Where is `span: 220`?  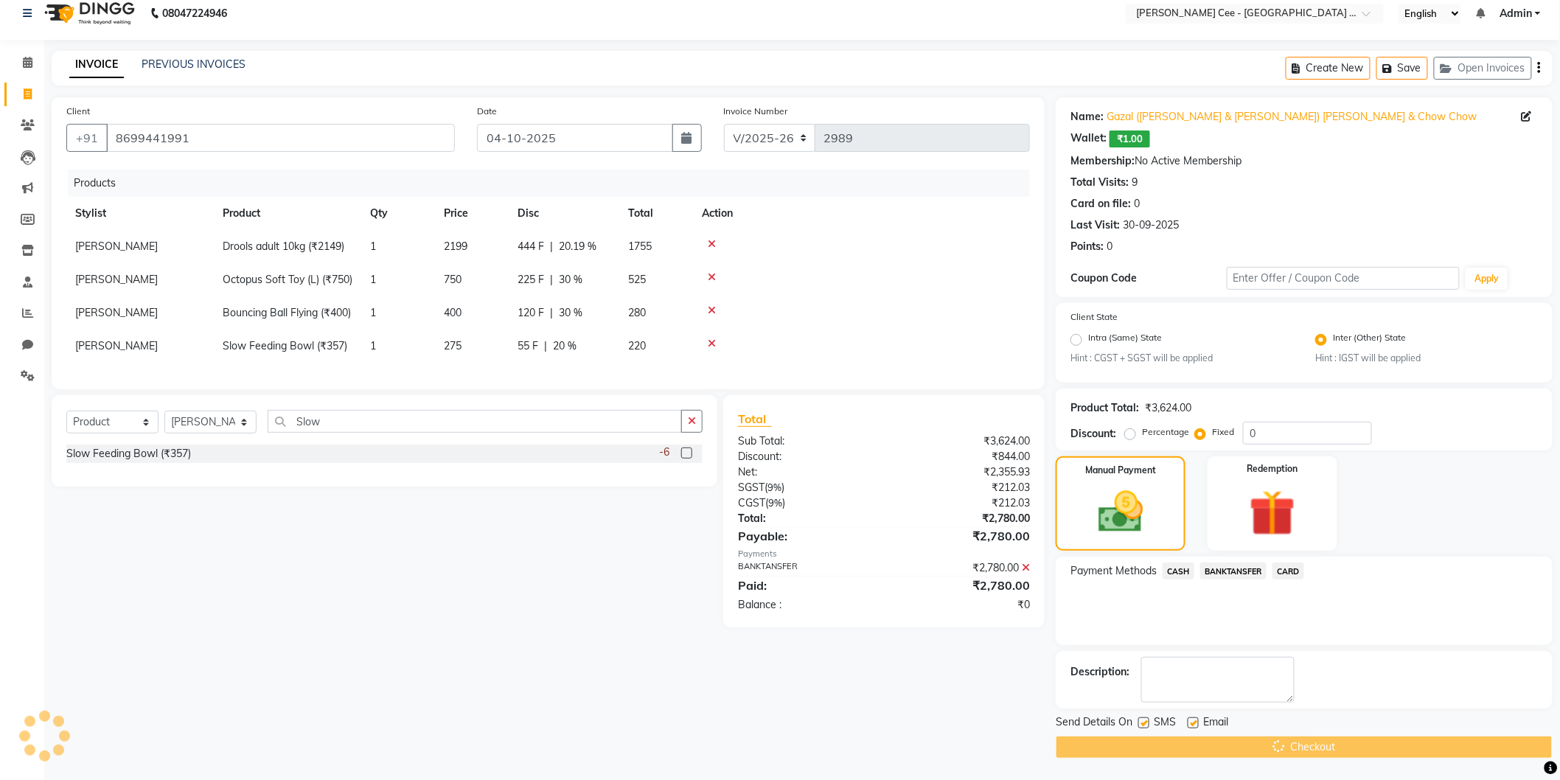
span: 220 is located at coordinates (637, 346).